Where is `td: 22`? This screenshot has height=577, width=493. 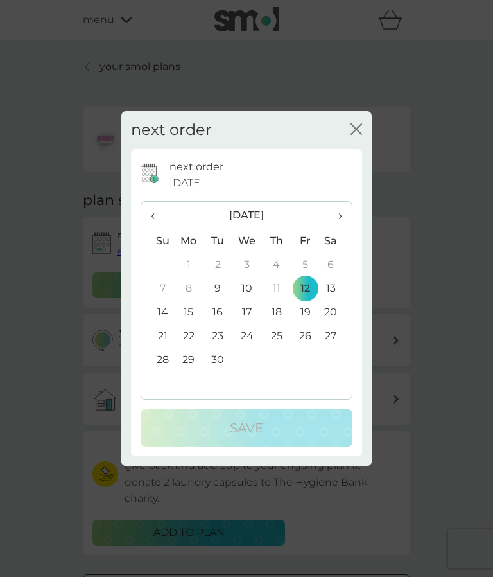
td: 22 is located at coordinates (189, 336).